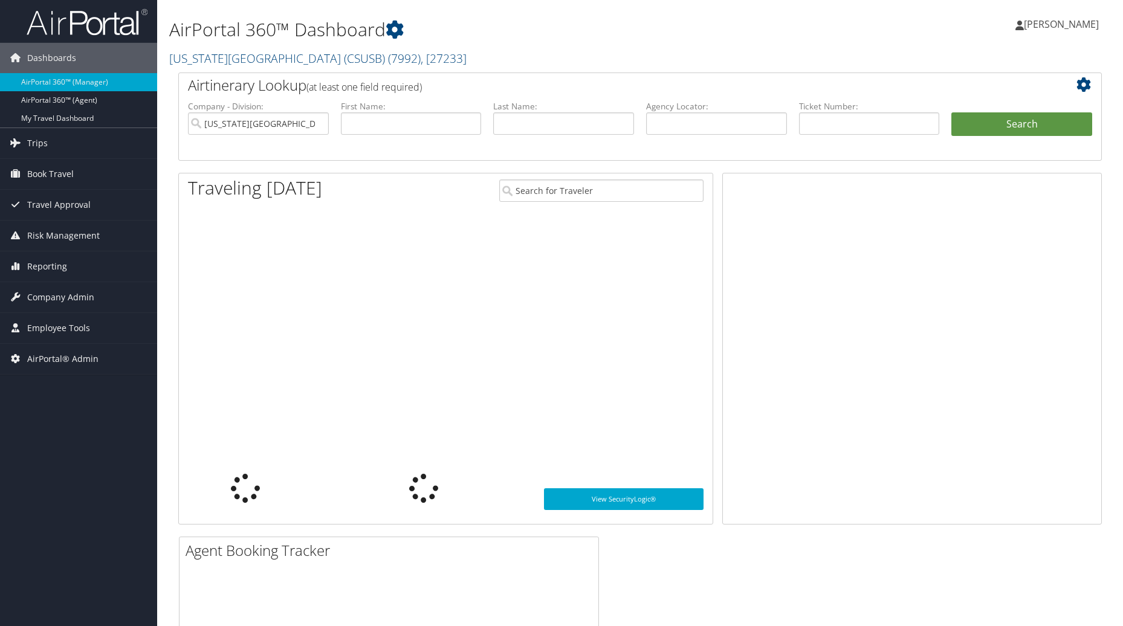 The width and height of the screenshot is (1123, 626). Describe the element at coordinates (392, 551) in the screenshot. I see `h2: Agent Booking Tracker` at that location.